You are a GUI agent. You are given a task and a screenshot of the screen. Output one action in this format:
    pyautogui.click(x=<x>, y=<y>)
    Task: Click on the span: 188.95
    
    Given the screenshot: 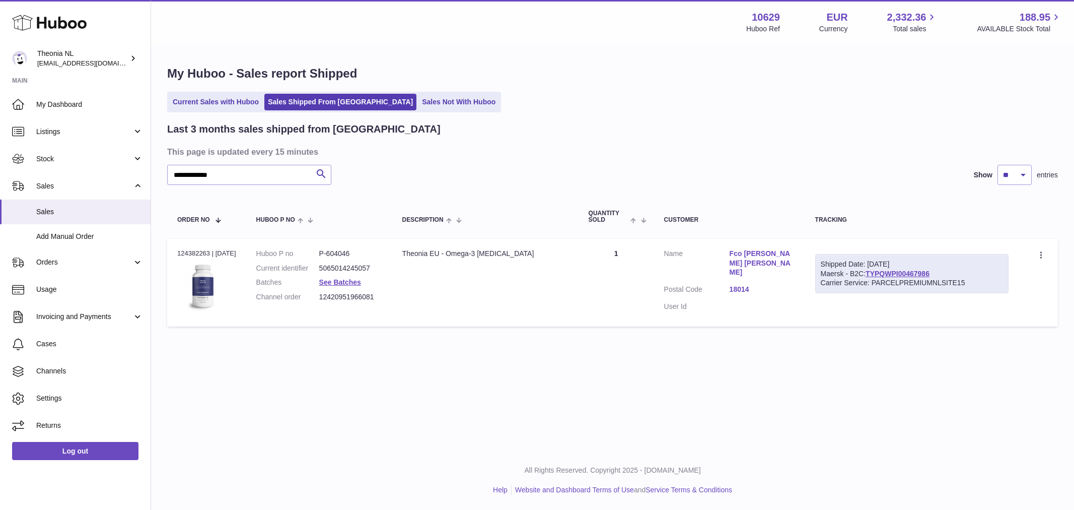 What is the action you would take?
    pyautogui.click(x=1035, y=17)
    